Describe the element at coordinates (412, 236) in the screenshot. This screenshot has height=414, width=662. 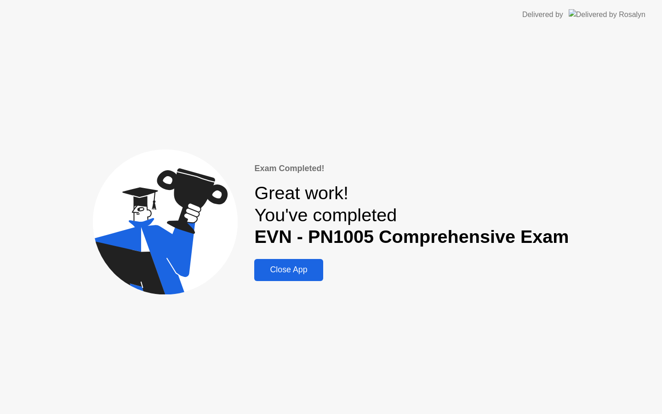
I see `b: EVN - PN1005 Comprehensive Exam` at that location.